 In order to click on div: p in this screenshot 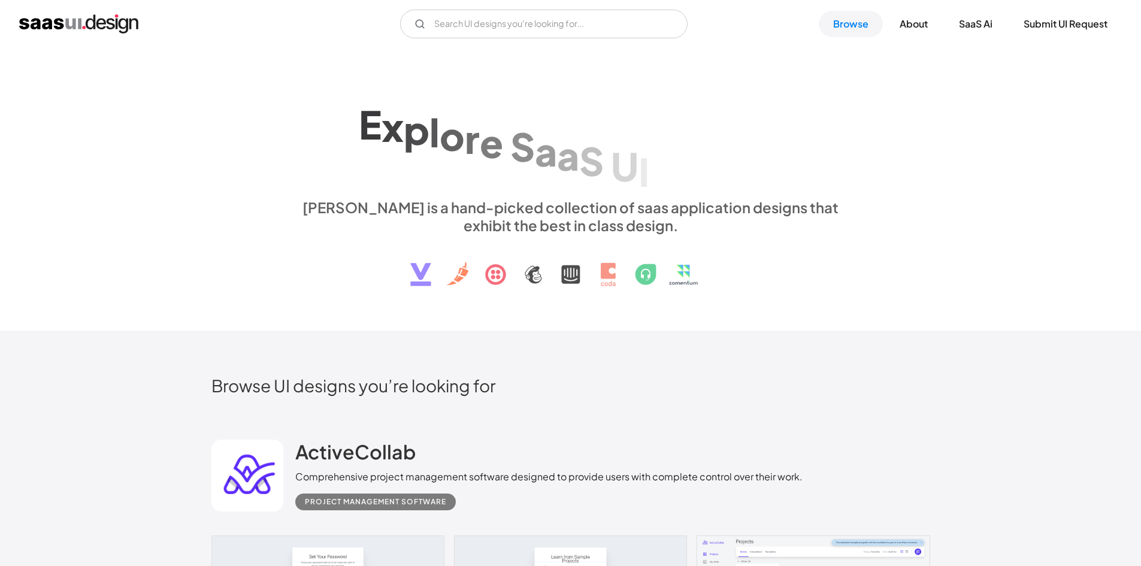, I will do `click(416, 129)`.